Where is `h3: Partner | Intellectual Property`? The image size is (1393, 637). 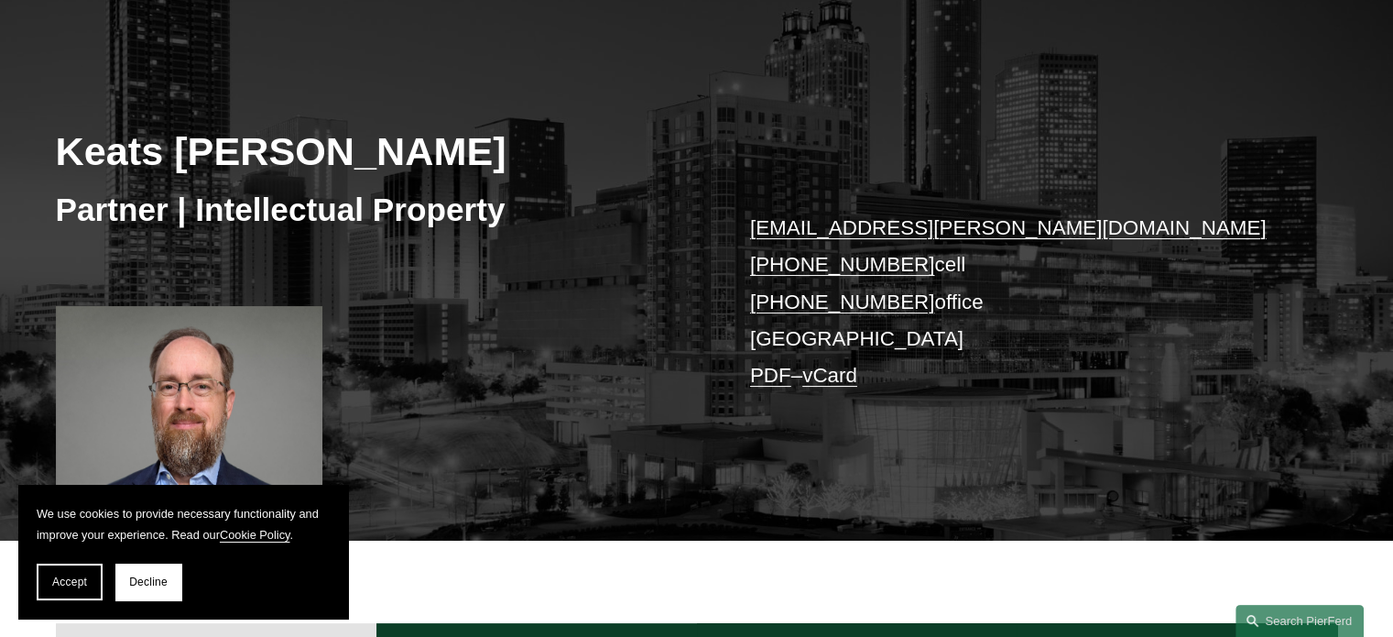 h3: Partner | Intellectual Property is located at coordinates (376, 210).